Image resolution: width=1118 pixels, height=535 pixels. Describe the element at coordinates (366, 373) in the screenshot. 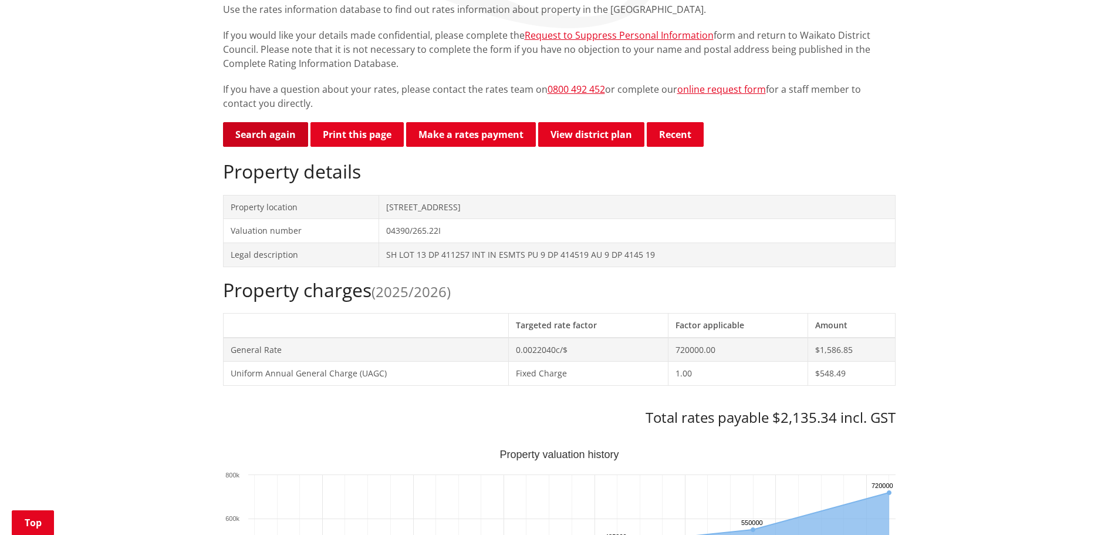

I see `td: Uniform Annual General Charge (UAGC)` at that location.